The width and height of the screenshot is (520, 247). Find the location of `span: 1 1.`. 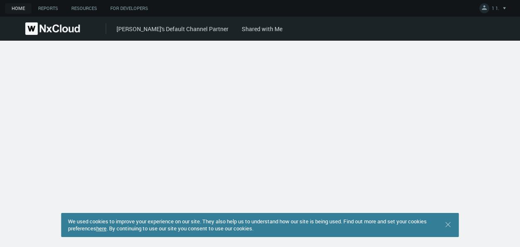

span: 1 1. is located at coordinates (496, 10).